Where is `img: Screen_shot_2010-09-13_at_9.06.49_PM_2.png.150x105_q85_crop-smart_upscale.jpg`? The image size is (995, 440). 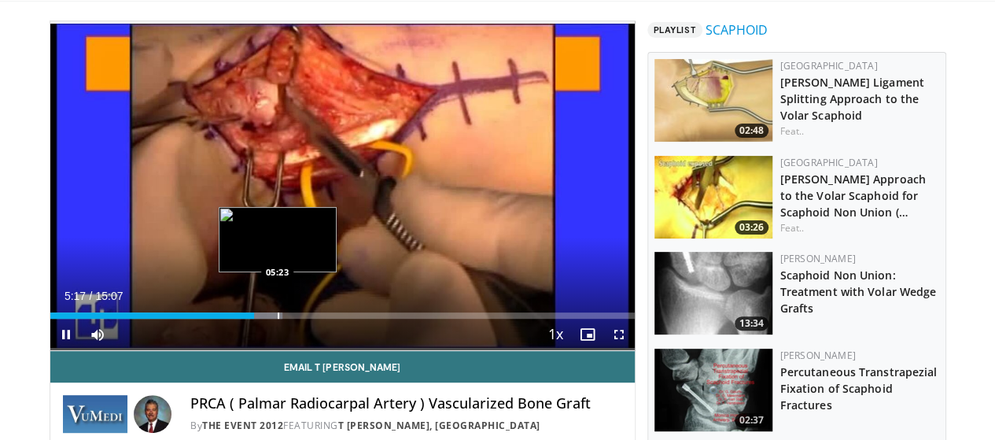
img: Screen_shot_2010-09-13_at_9.06.49_PM_2.png.150x105_q85_crop-smart_upscale.jpg is located at coordinates (714, 293).